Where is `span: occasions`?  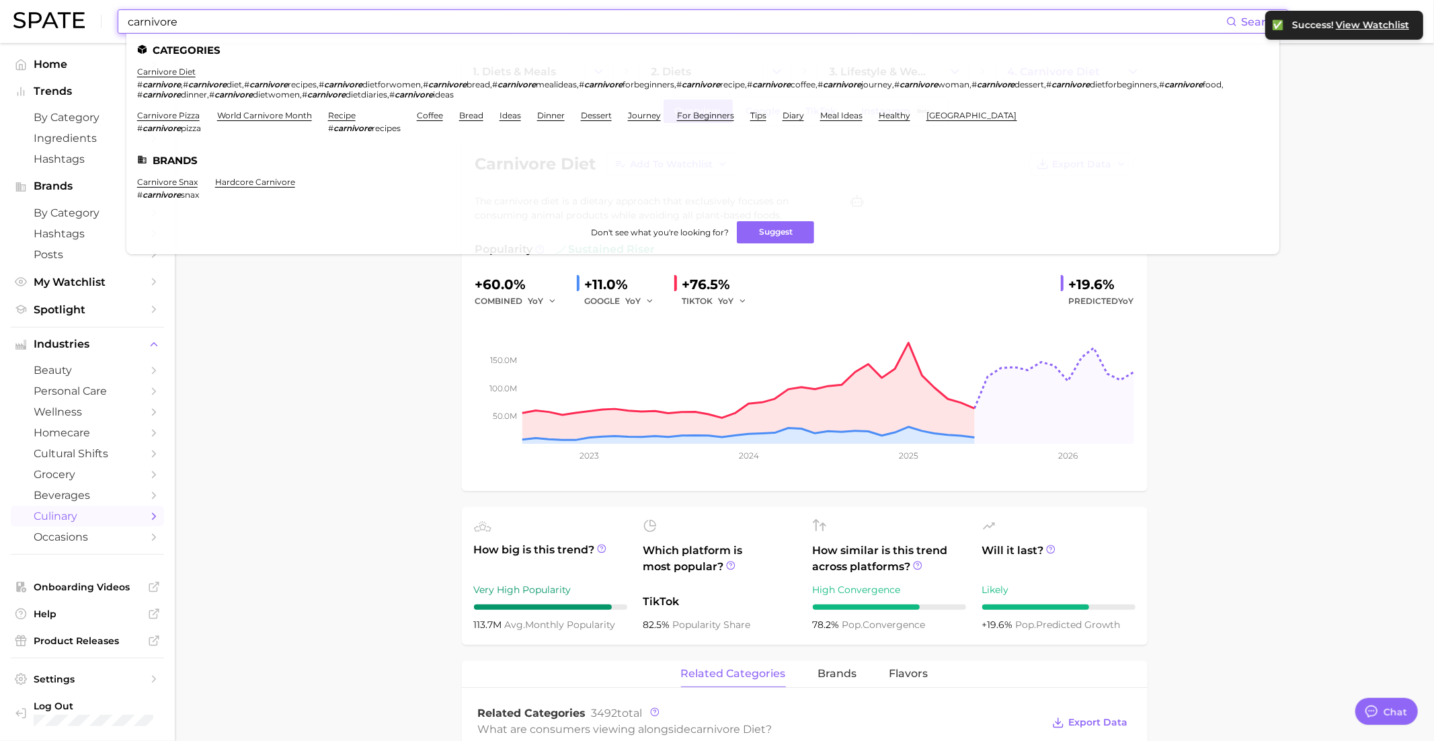
span: occasions is located at coordinates (87, 537).